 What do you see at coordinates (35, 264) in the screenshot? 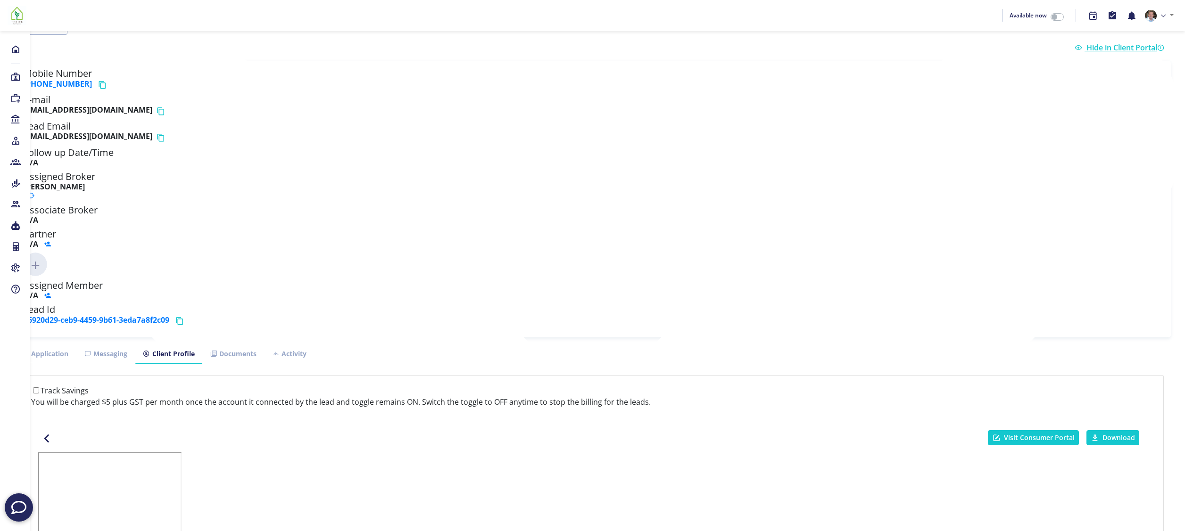
I see `img: Click to add new member` at bounding box center [35, 264].